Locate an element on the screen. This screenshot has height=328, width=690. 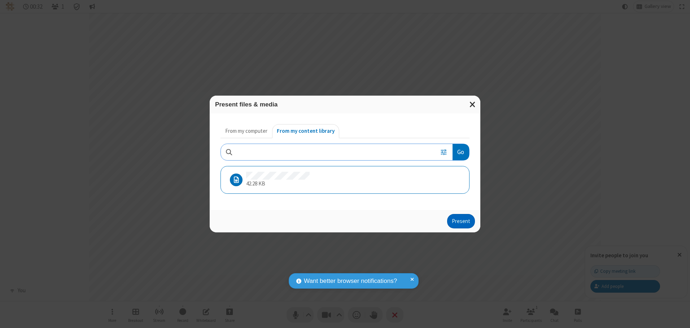
button: Go is located at coordinates (461, 152).